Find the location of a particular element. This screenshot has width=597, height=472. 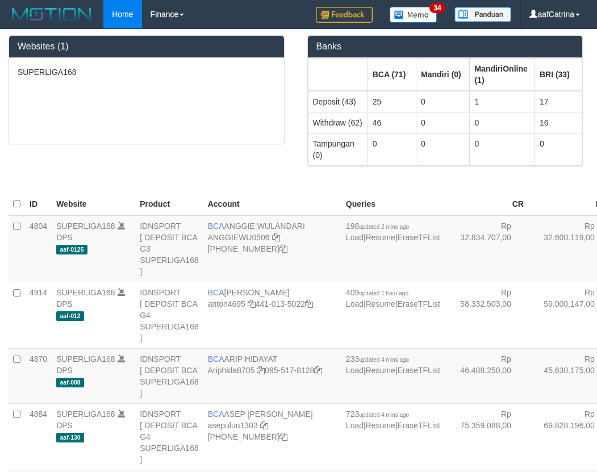

td: Rp 46.488.250,00 is located at coordinates (486, 375).